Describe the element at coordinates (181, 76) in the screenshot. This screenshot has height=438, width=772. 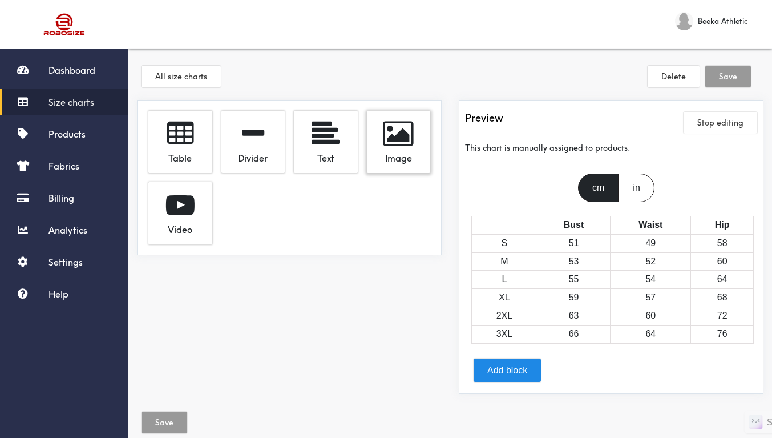
I see `button: All size charts` at that location.